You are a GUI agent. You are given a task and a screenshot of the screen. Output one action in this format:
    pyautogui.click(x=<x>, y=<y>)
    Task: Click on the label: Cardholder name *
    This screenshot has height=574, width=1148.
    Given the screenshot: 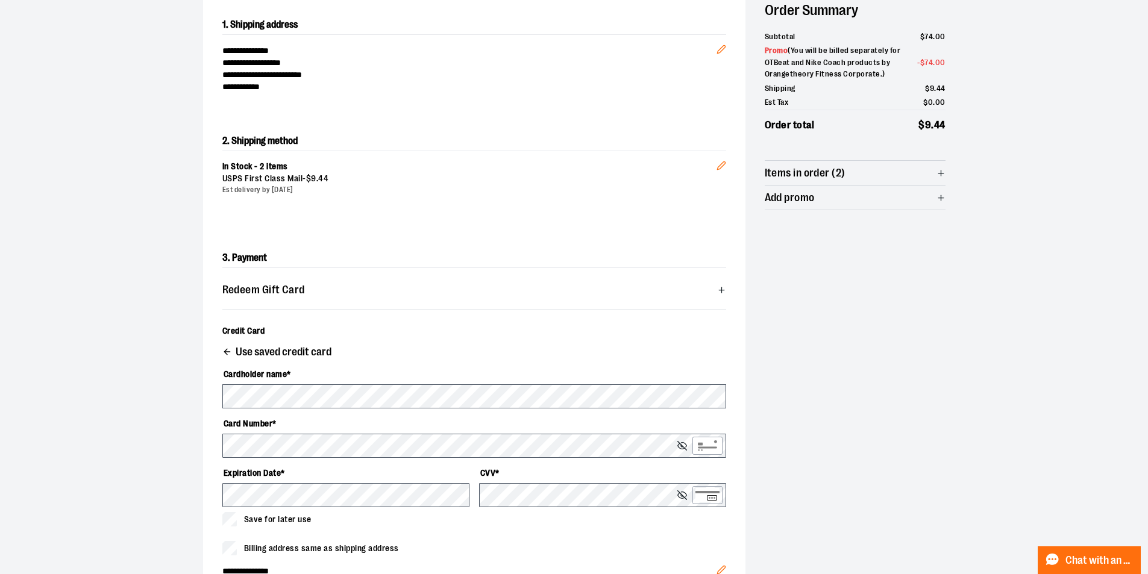 What is the action you would take?
    pyautogui.click(x=474, y=374)
    